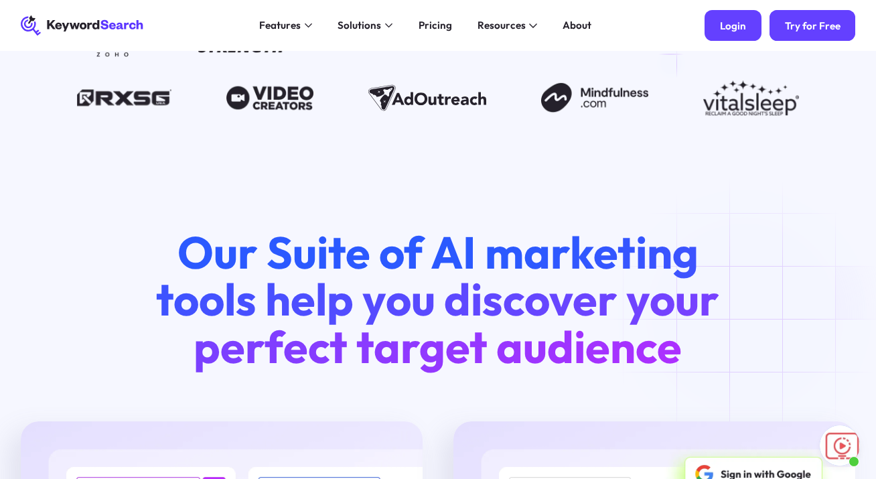 The width and height of the screenshot is (876, 479). Describe the element at coordinates (427, 97) in the screenshot. I see `img: Ad Outreach` at that location.